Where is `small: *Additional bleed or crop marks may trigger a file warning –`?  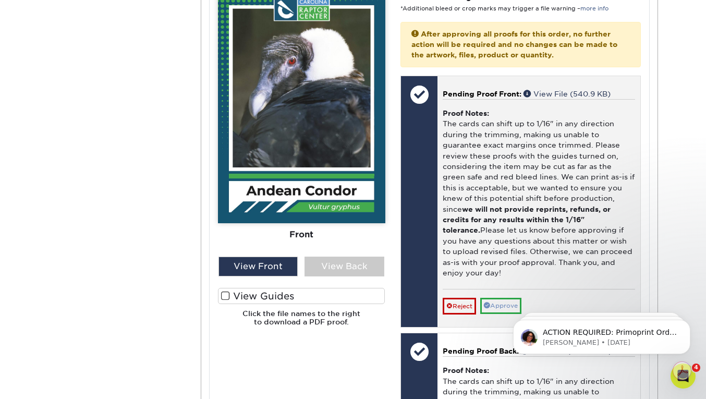 small: *Additional bleed or crop marks may trigger a file warning – is located at coordinates (504, 8).